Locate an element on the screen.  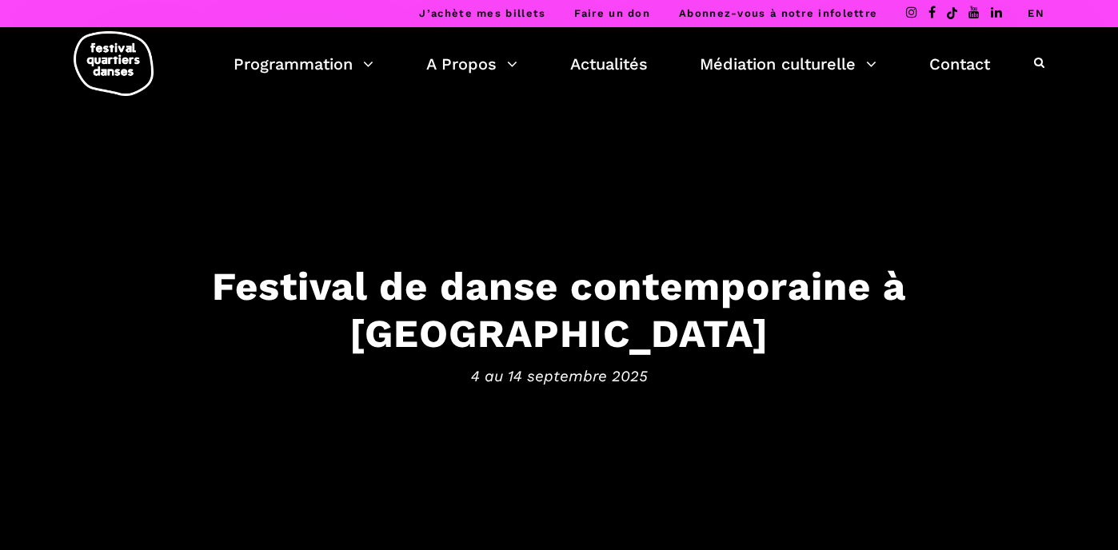
img: logo-fqd-med is located at coordinates (114, 63).